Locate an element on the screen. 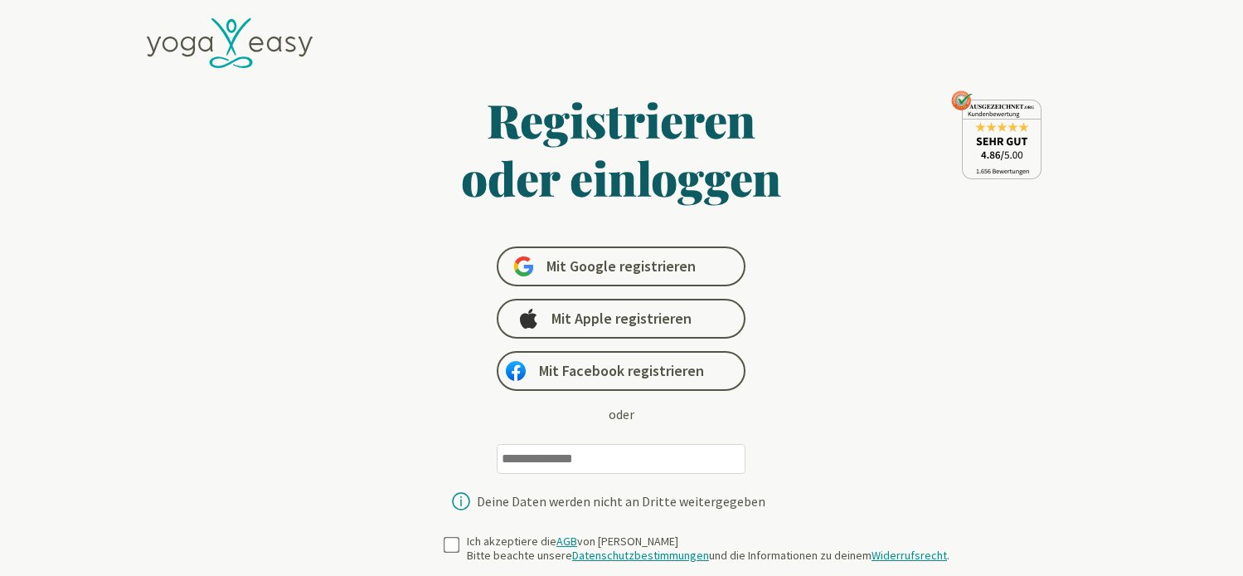 The image size is (1243, 576). div: oder is located at coordinates (621, 414).